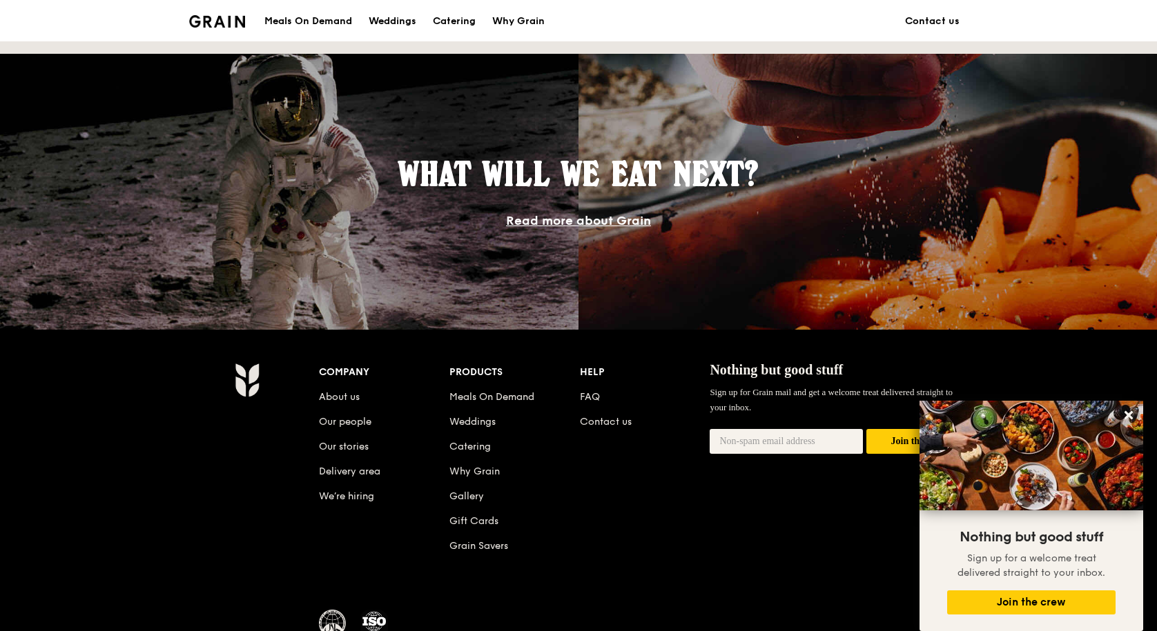  I want to click on span: Sign up for Grain mail and get a welcome treat delivered straight to your inbox., so click(831, 400).